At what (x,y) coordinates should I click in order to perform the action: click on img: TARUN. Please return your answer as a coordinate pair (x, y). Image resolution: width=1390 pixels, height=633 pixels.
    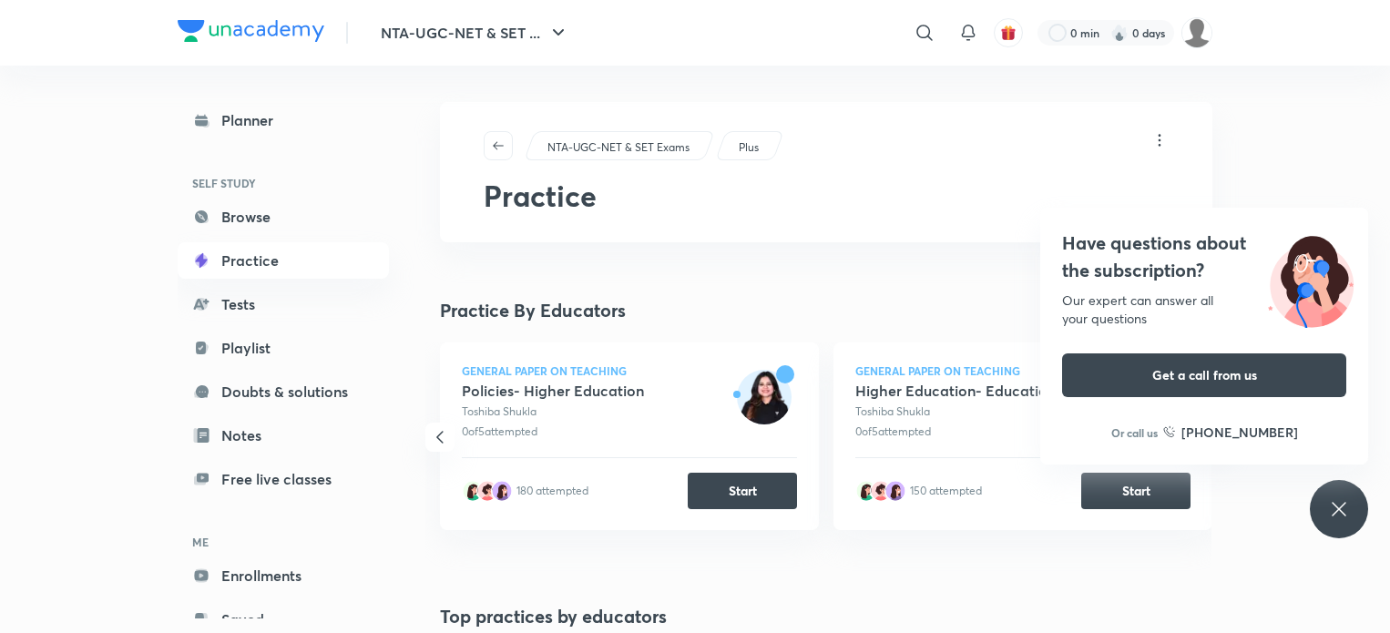
    Looking at the image, I should click on (1197, 33).